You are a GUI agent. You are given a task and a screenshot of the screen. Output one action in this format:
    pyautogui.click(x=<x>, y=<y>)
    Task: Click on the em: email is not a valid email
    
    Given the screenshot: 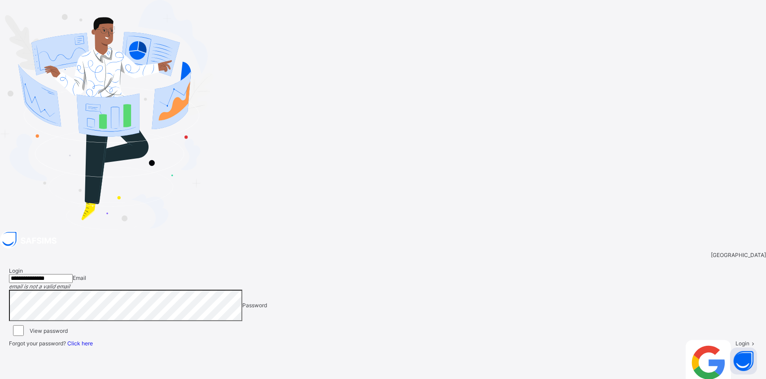 What is the action you would take?
    pyautogui.click(x=39, y=286)
    